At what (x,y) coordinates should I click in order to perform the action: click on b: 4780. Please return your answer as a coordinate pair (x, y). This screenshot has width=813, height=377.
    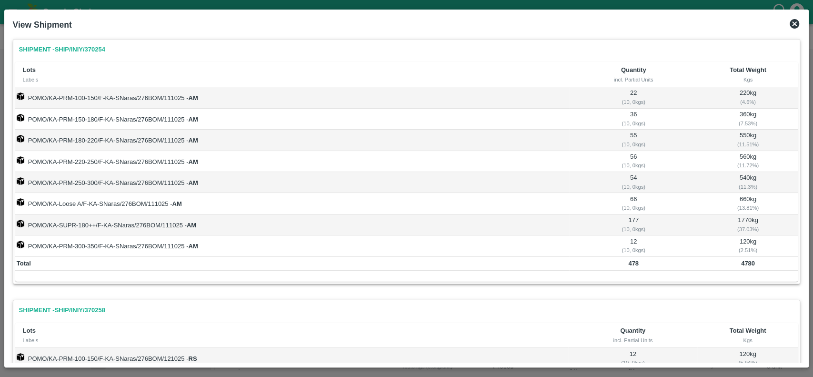
    Looking at the image, I should click on (748, 263).